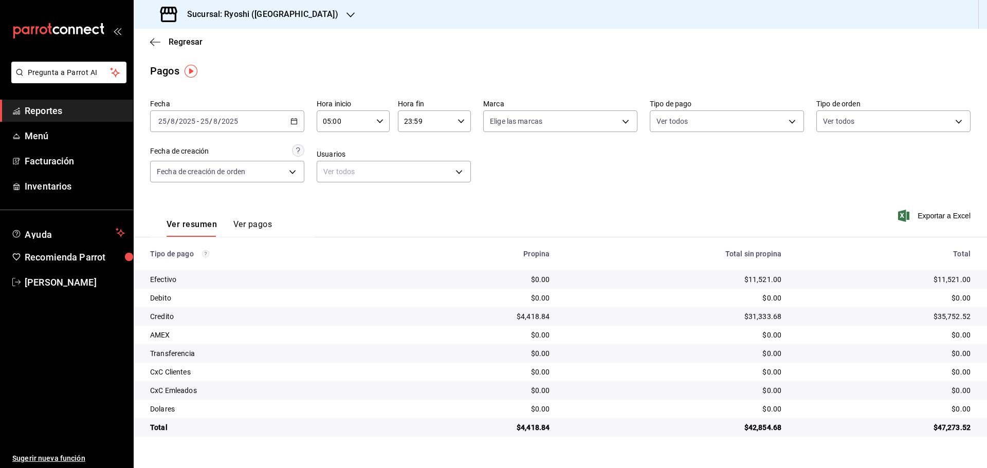 The width and height of the screenshot is (987, 468). Describe the element at coordinates (727, 104) in the screenshot. I see `label: Tipo de pago` at that location.